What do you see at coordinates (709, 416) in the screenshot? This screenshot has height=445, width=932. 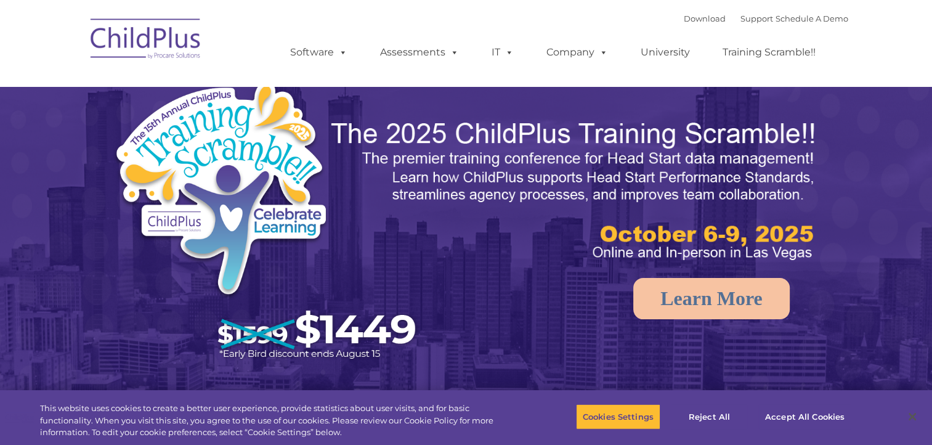 I see `button: Reject All` at bounding box center [709, 416].